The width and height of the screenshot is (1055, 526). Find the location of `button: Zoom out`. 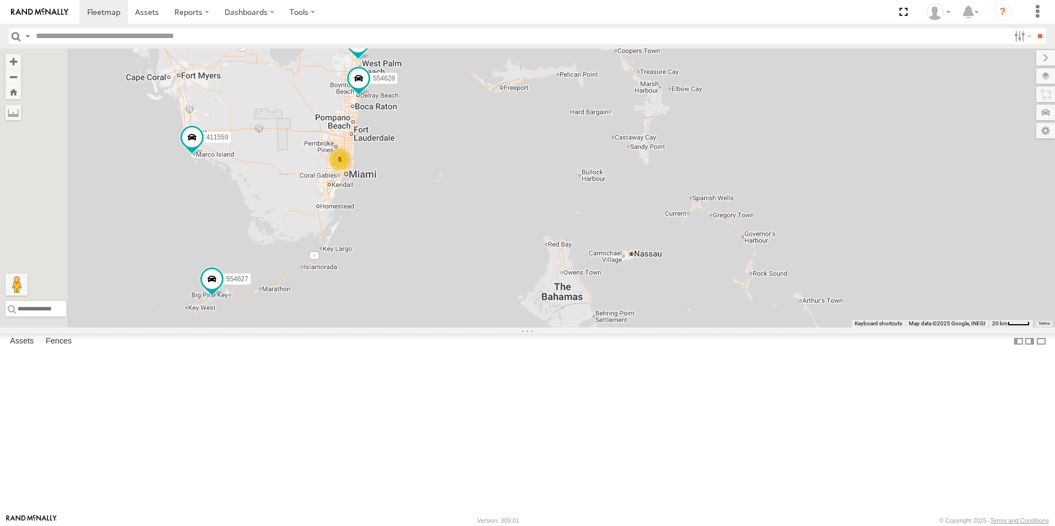

button: Zoom out is located at coordinates (13, 77).